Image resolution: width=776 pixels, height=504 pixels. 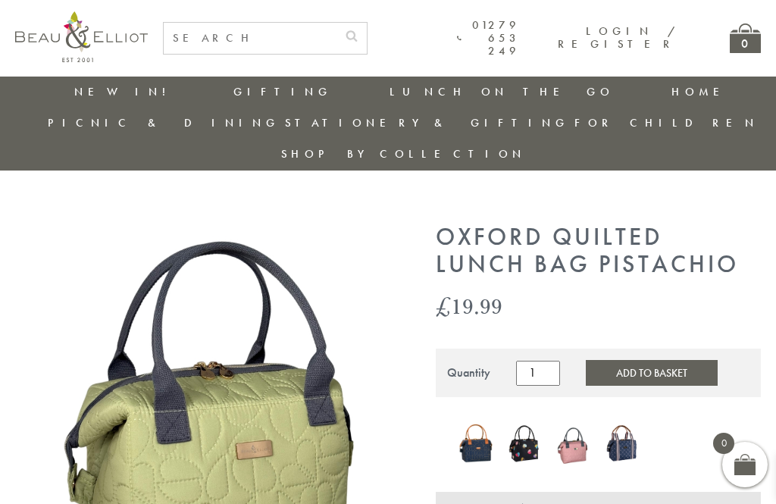 I want to click on img: Monogram Midnight Convertible Lunch Bag, so click(x=623, y=443).